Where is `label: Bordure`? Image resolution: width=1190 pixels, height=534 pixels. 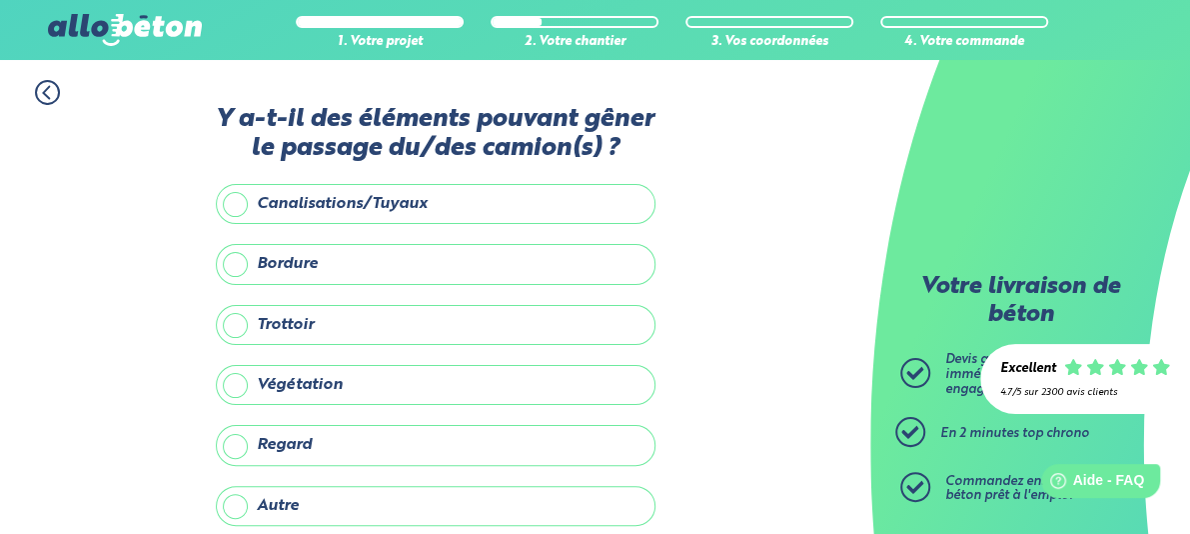 label: Bordure is located at coordinates (436, 264).